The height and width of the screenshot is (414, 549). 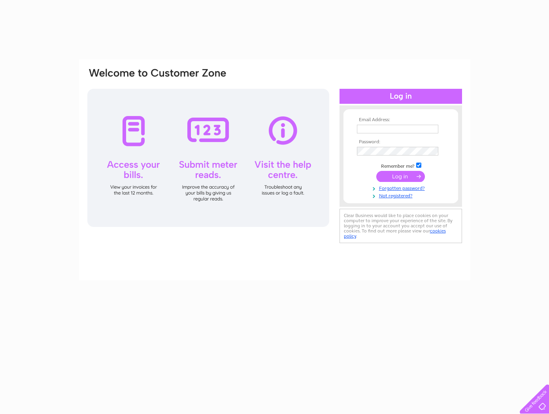 I want to click on a: cookies policy, so click(x=395, y=234).